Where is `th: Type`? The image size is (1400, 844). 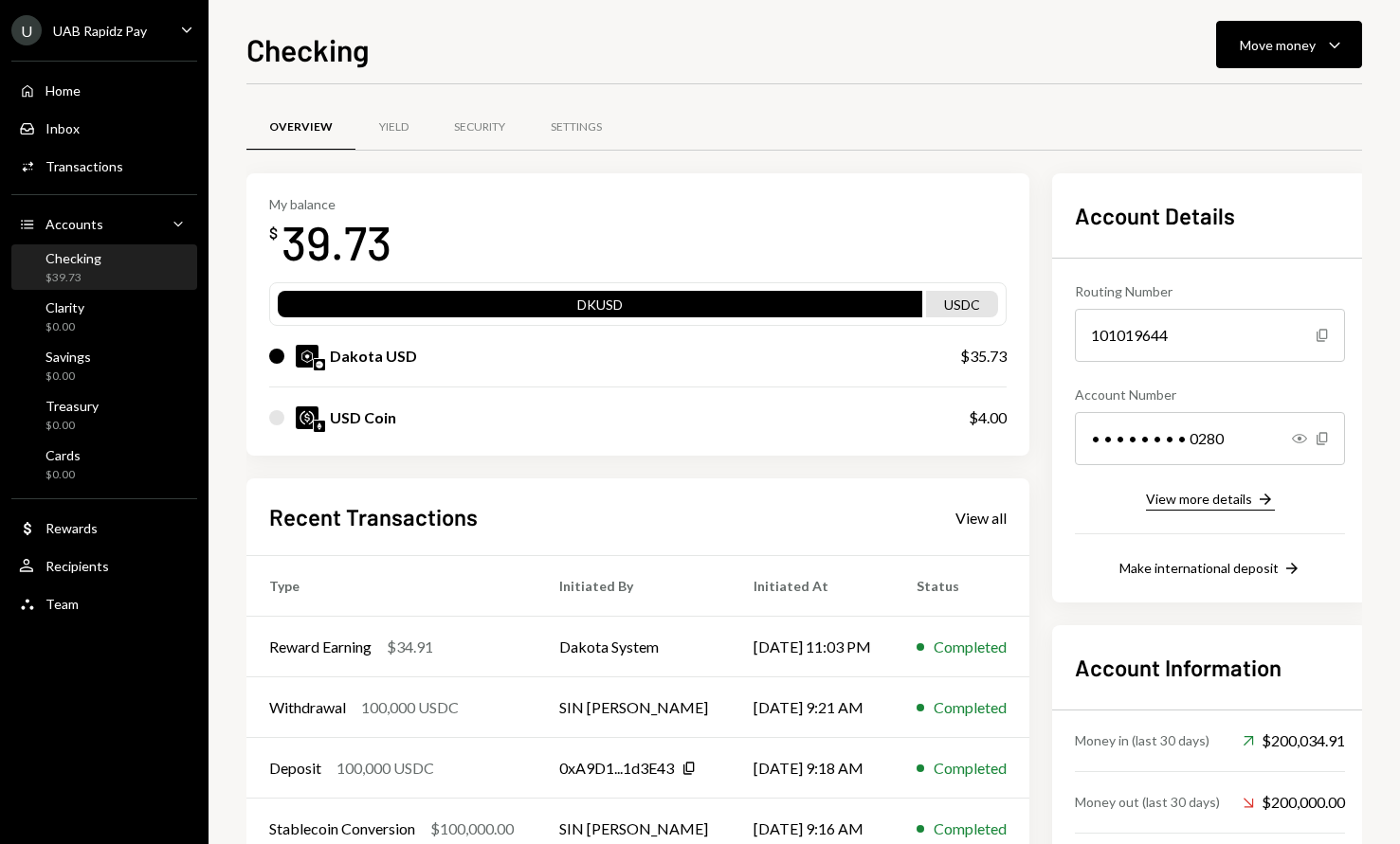
th: Type is located at coordinates (391, 586).